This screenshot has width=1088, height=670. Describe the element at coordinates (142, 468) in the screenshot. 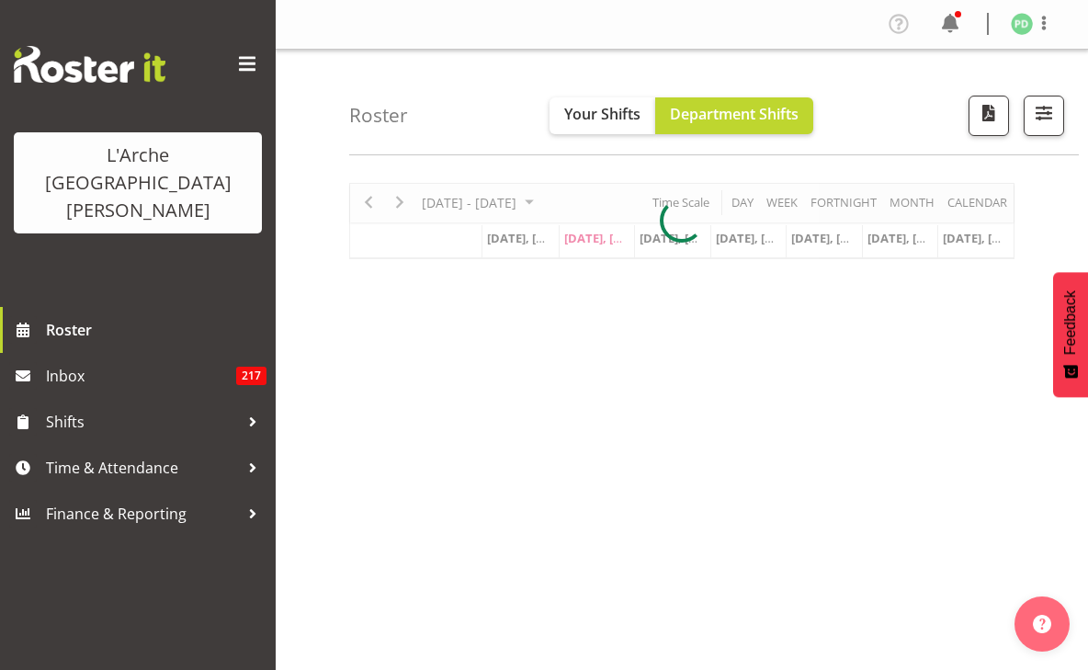

I see `span: Time & Attendance` at that location.